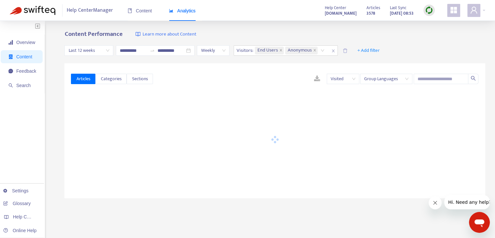  What do you see at coordinates (345, 50) in the screenshot?
I see `span: delete` at bounding box center [345, 50].